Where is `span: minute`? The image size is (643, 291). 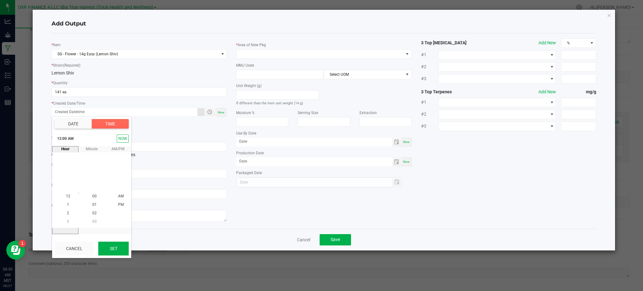 span: minute is located at coordinates (92, 149).